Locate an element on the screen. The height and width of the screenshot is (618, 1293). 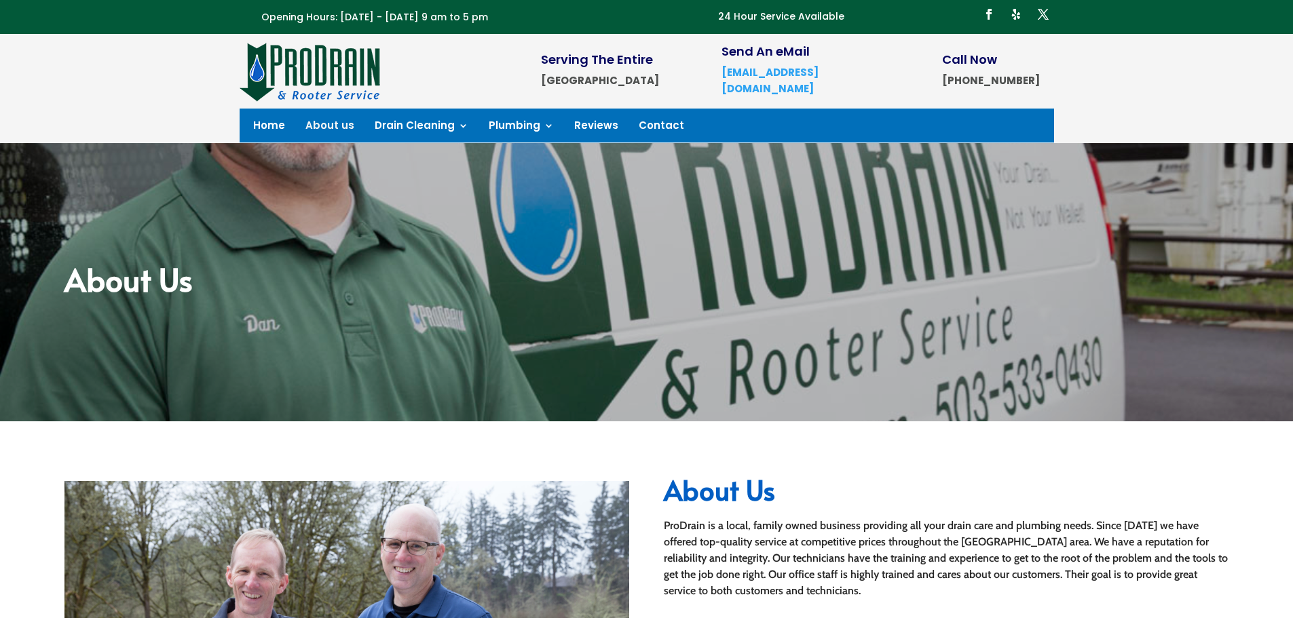
span: Send An eMail is located at coordinates (765, 51).